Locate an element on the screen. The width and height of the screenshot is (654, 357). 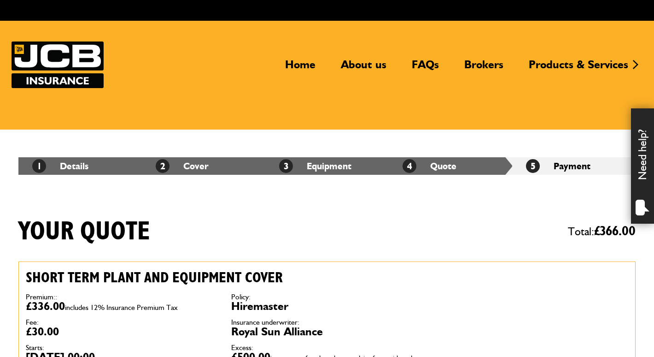
dt: Insurance underwriter: is located at coordinates (327, 322).